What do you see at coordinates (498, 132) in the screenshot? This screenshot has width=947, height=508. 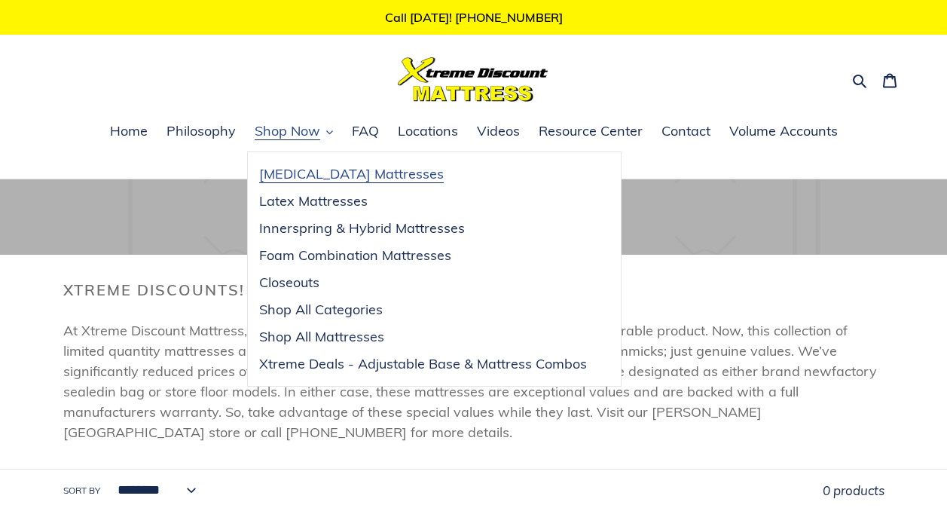 I see `a: Videos` at bounding box center [498, 132].